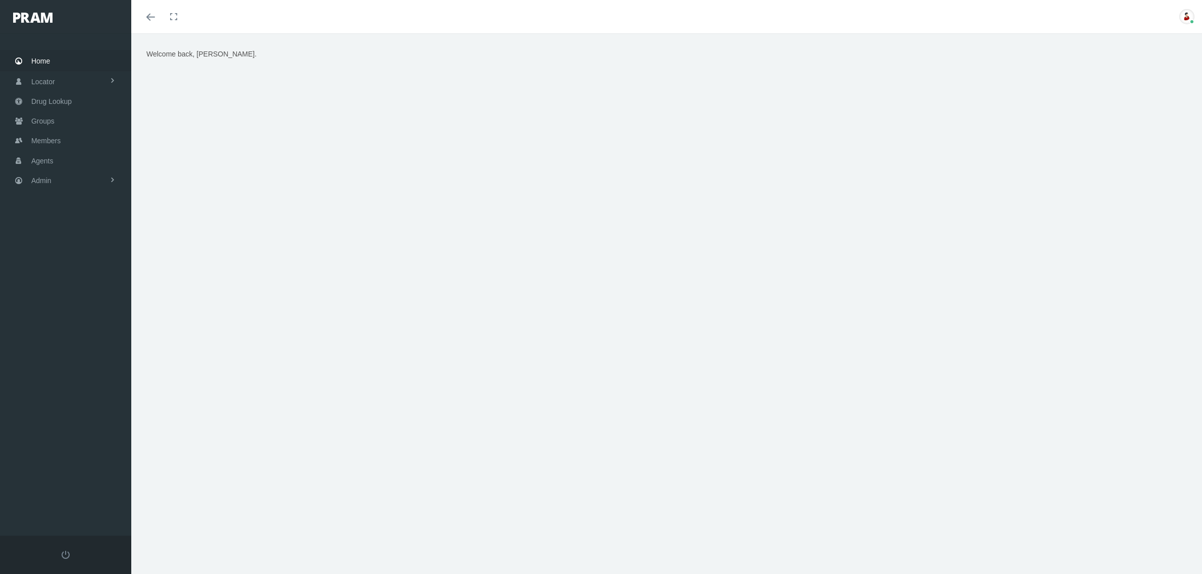  I want to click on span: Admin, so click(41, 181).